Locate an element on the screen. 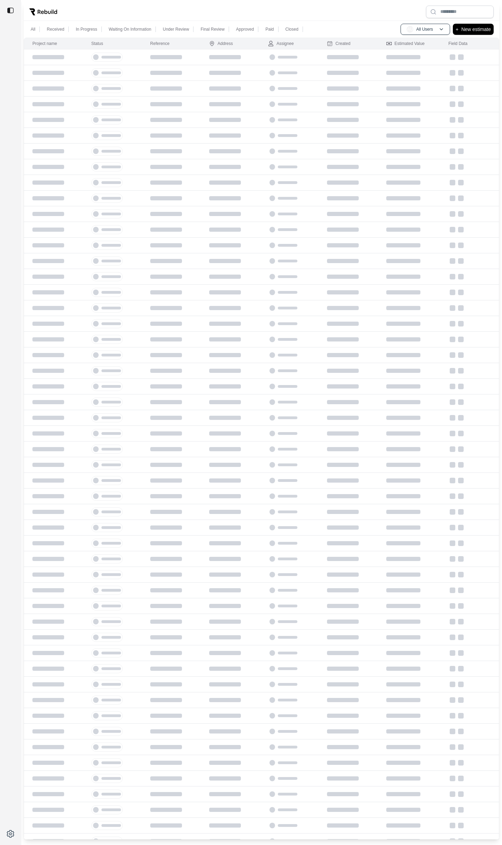 This screenshot has height=845, width=502. p: Closed is located at coordinates (292, 29).